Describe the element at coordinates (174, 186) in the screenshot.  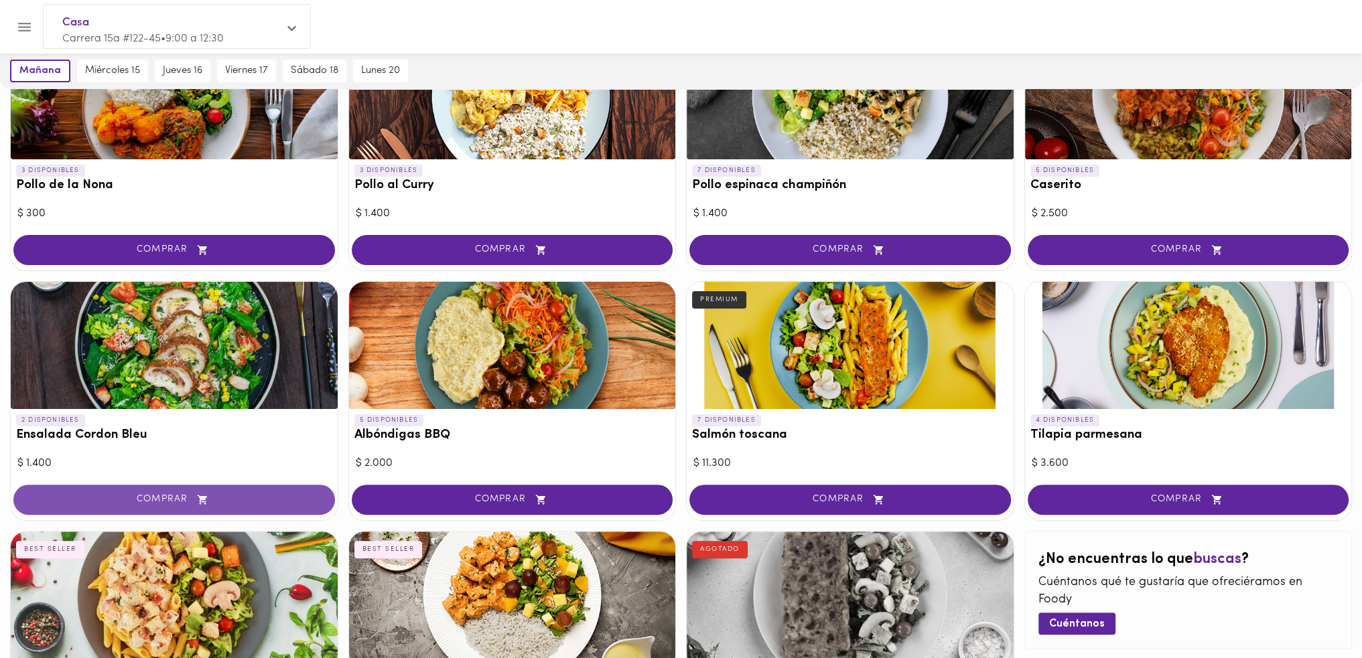
I see `h3: Pollo de la Nona` at that location.